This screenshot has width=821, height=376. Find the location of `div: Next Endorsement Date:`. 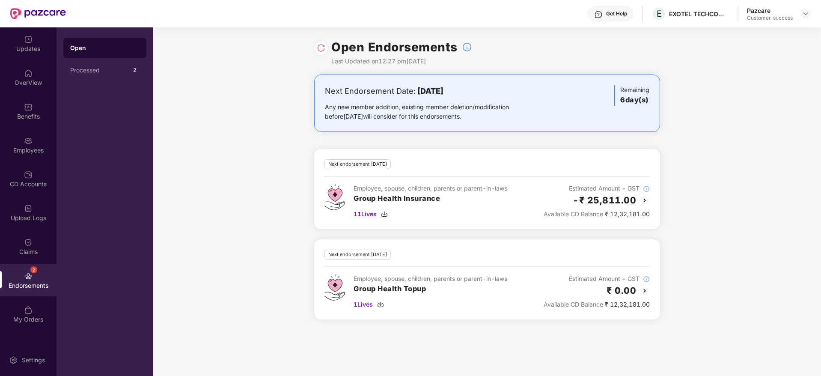

div: Next Endorsement Date: is located at coordinates (430, 91).